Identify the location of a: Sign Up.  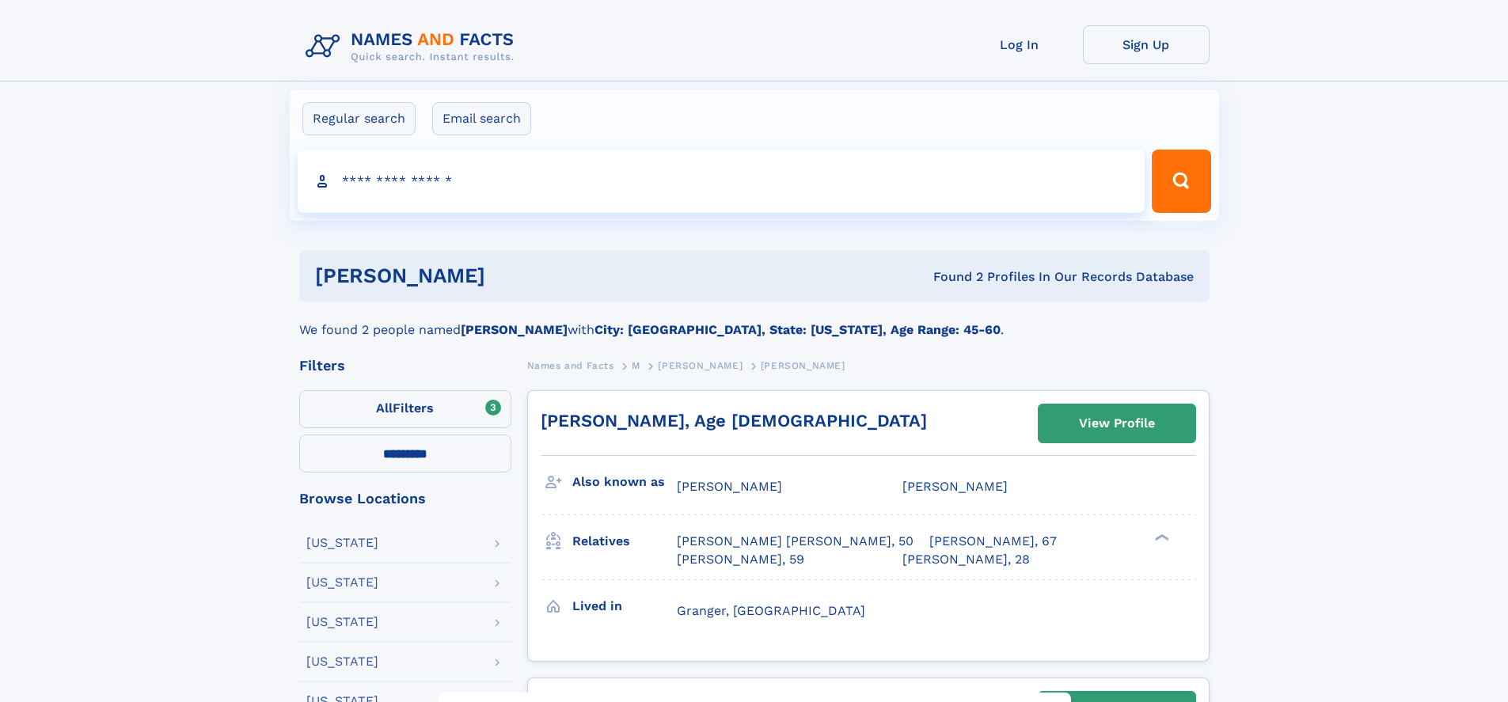
(1146, 44).